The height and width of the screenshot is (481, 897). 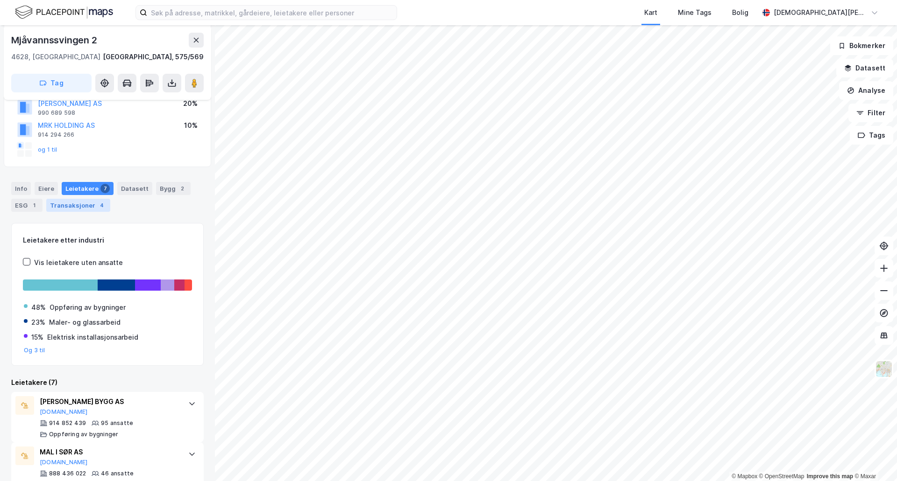 What do you see at coordinates (272, 13) in the screenshot?
I see `input: Søk på adresse, matrikkel, gårdeiere, leietakere eller personer` at bounding box center [272, 13].